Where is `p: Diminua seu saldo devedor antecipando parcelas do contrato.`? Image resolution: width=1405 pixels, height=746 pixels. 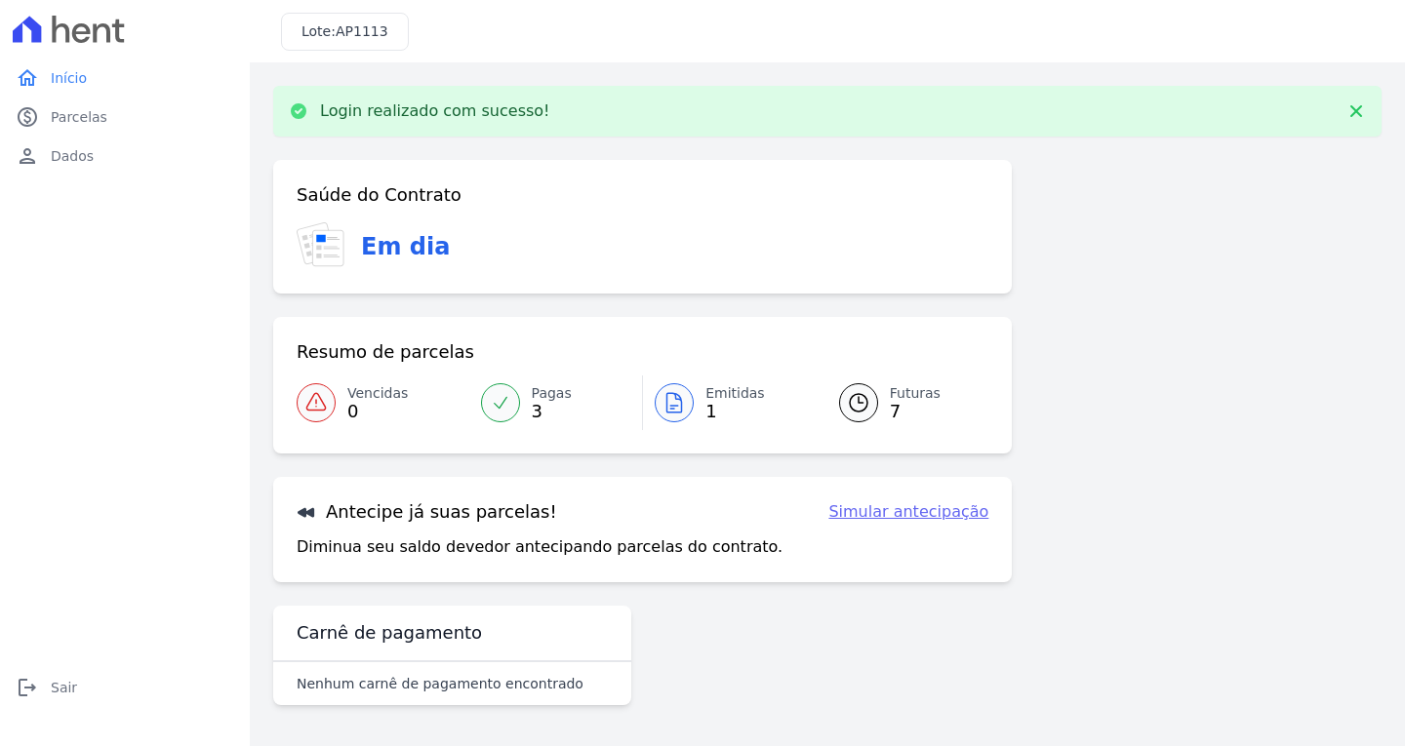 p: Diminua seu saldo devedor antecipando parcelas do contrato. is located at coordinates (540, 547).